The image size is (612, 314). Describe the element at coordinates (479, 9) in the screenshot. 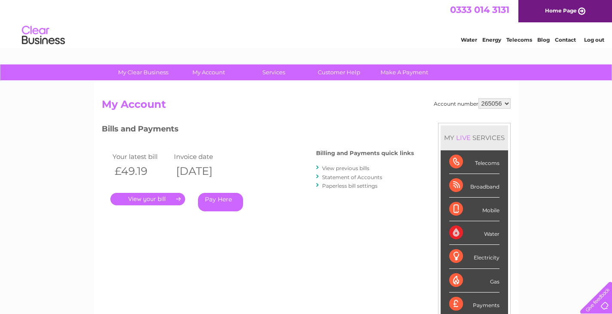

I see `a: 0333 014 3131` at that location.